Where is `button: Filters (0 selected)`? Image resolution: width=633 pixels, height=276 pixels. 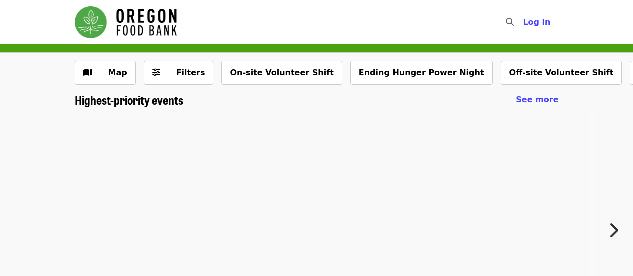
button: Filters (0 selected) is located at coordinates (179, 73).